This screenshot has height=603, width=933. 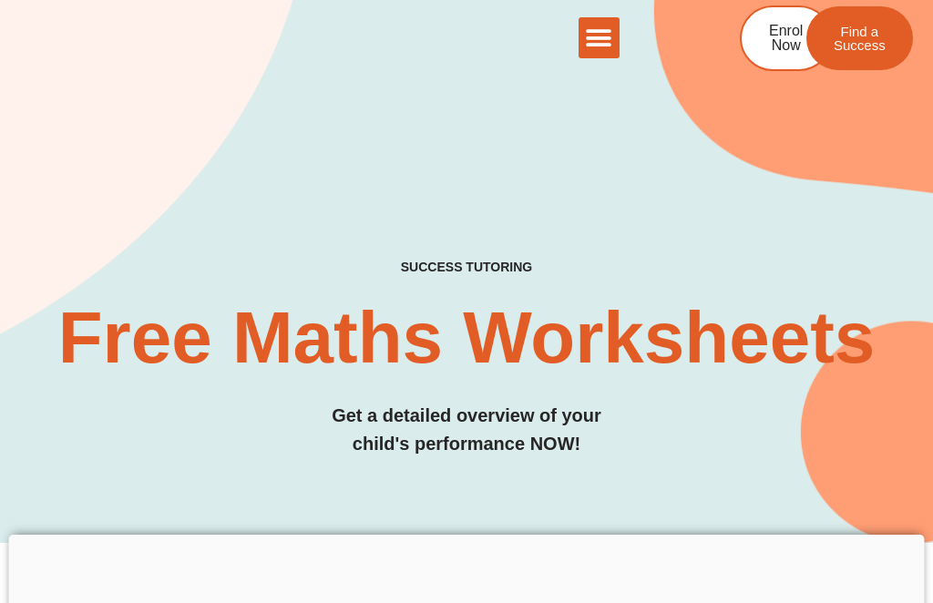 What do you see at coordinates (860, 38) in the screenshot?
I see `span: Find a Success` at bounding box center [860, 38].